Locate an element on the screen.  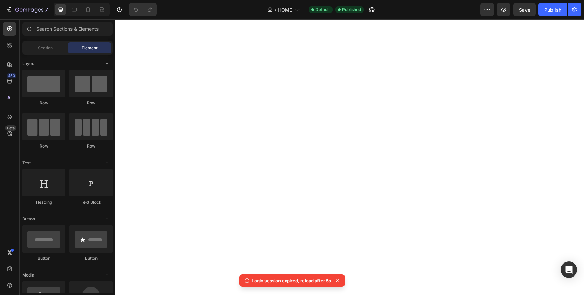
button: Publish is located at coordinates (553, 10).